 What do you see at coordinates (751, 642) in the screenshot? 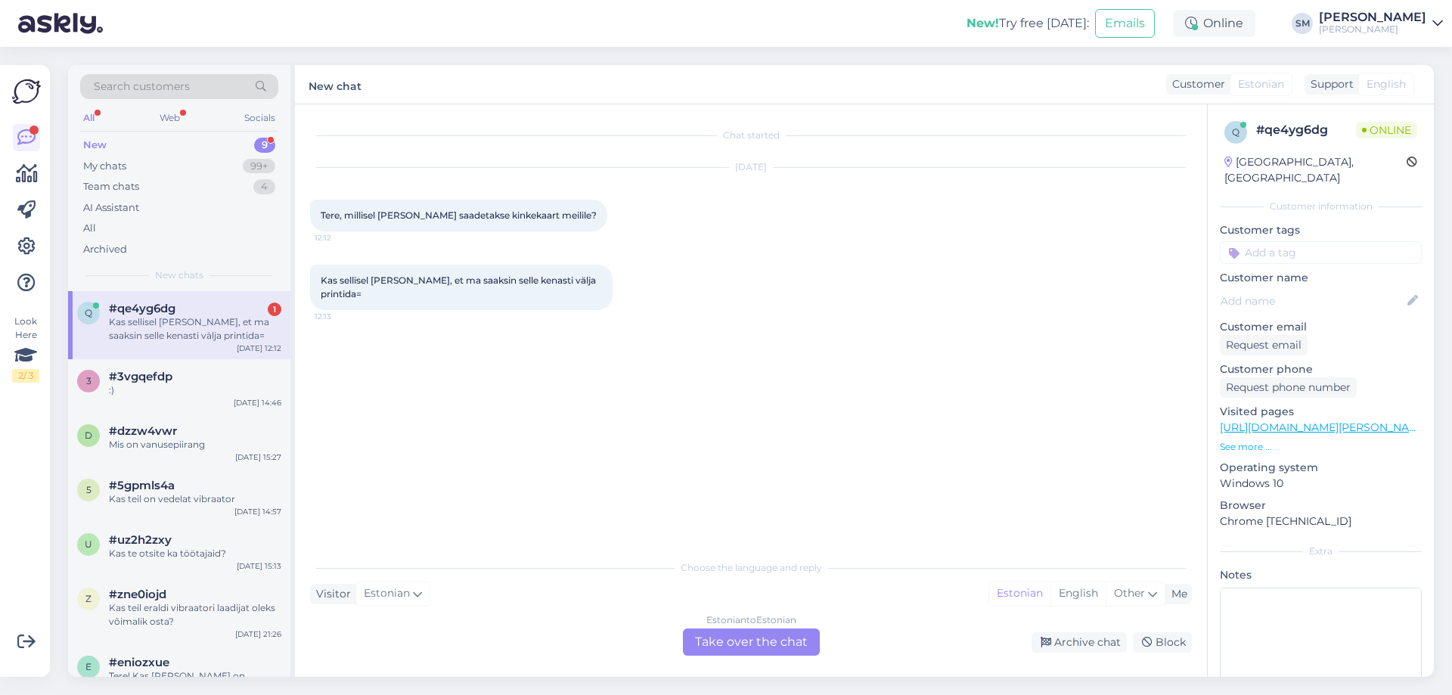
I see `div: Take over the chat` at bounding box center [751, 642].